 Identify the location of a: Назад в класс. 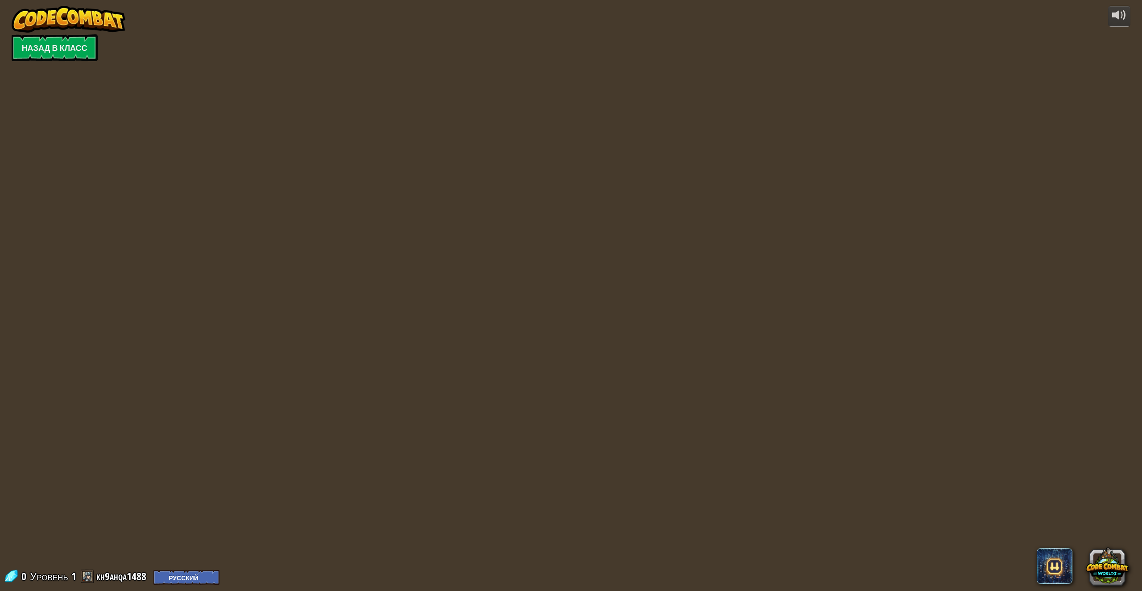
(54, 48).